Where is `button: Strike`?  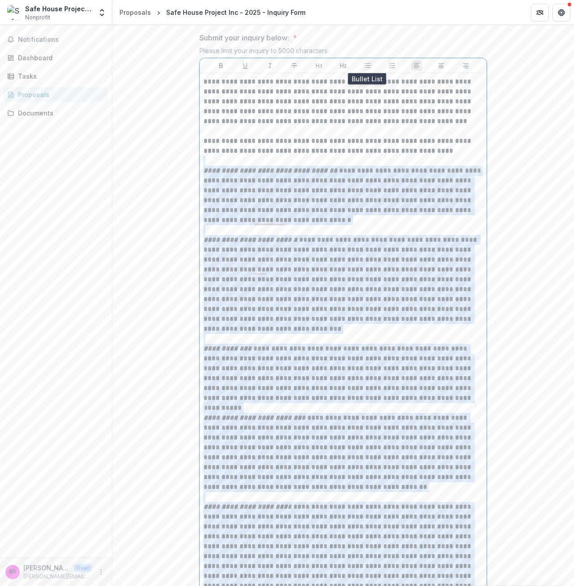 button: Strike is located at coordinates (294, 66).